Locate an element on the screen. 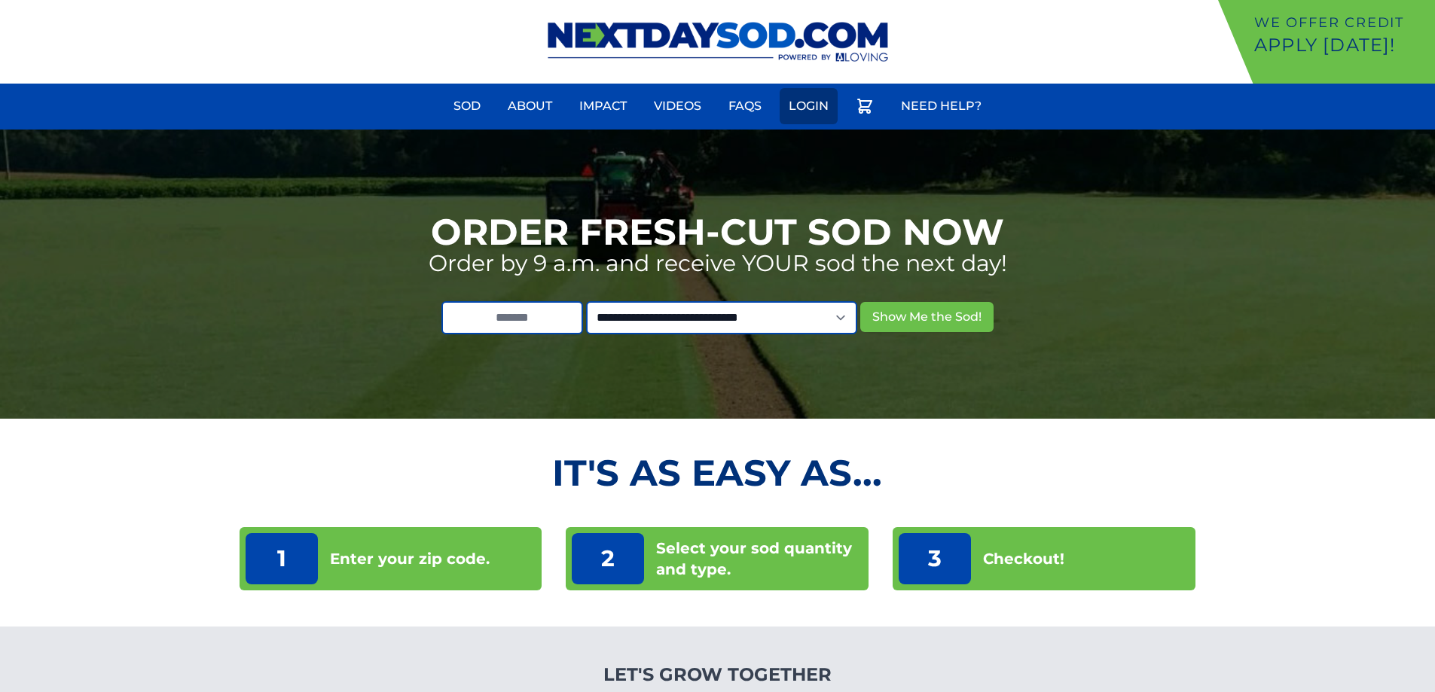 This screenshot has height=692, width=1435. h1: Order Fresh-Cut Sod Now is located at coordinates (717, 232).